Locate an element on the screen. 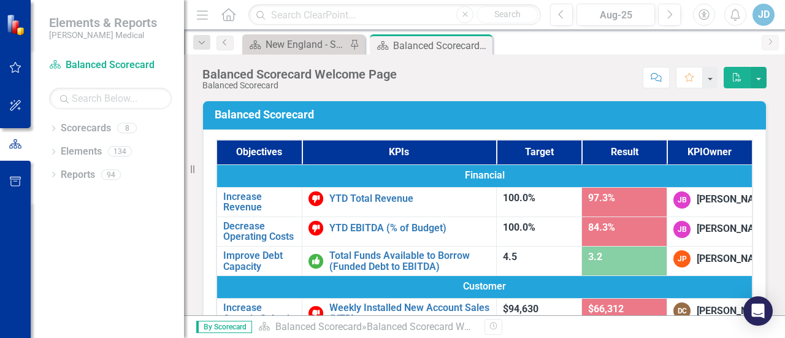  img: ClearPoint Strategy is located at coordinates (17, 25).